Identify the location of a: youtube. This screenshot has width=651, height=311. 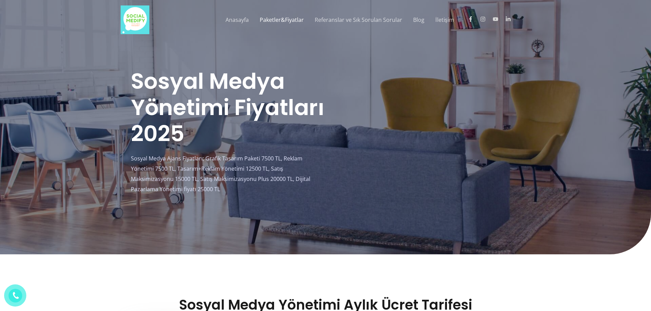
(498, 19).